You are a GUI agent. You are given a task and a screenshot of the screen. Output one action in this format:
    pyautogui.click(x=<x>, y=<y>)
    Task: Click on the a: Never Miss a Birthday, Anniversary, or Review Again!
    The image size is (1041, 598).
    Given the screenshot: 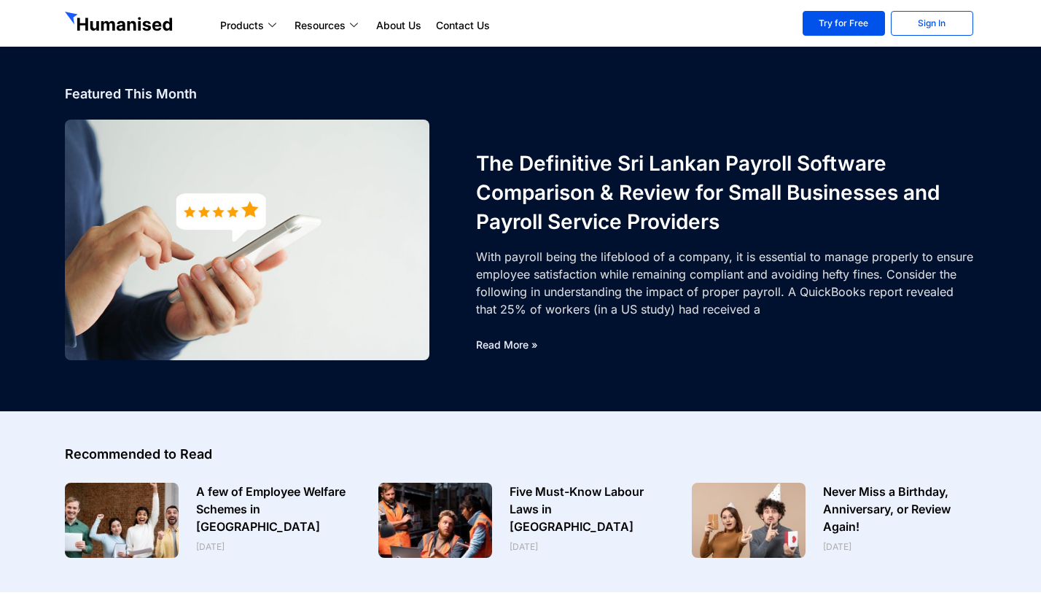 What is the action you would take?
    pyautogui.click(x=886, y=509)
    